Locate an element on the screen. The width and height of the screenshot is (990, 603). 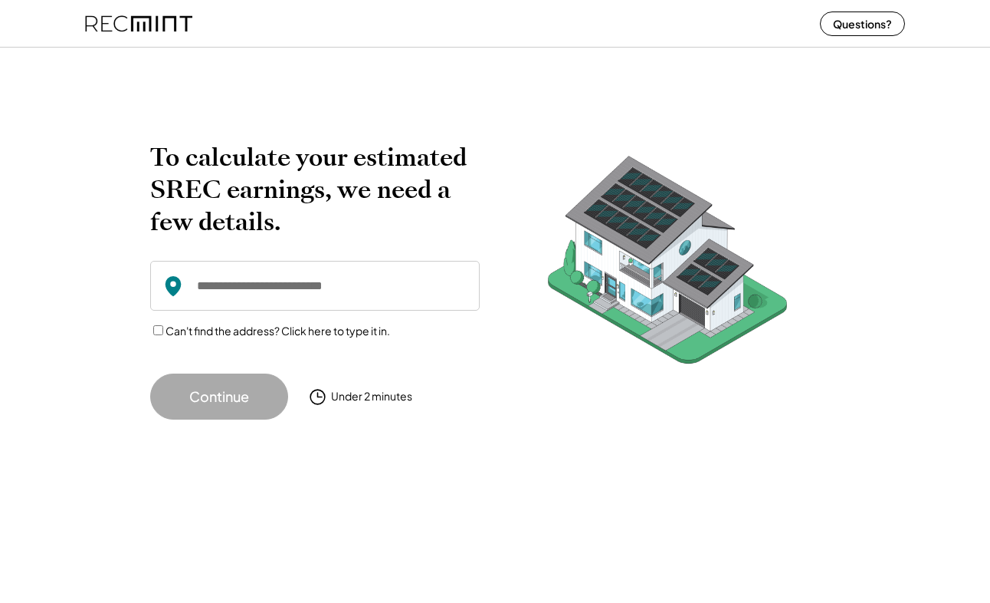
label: Can't find the address? Click here to type it in. is located at coordinates (277, 330).